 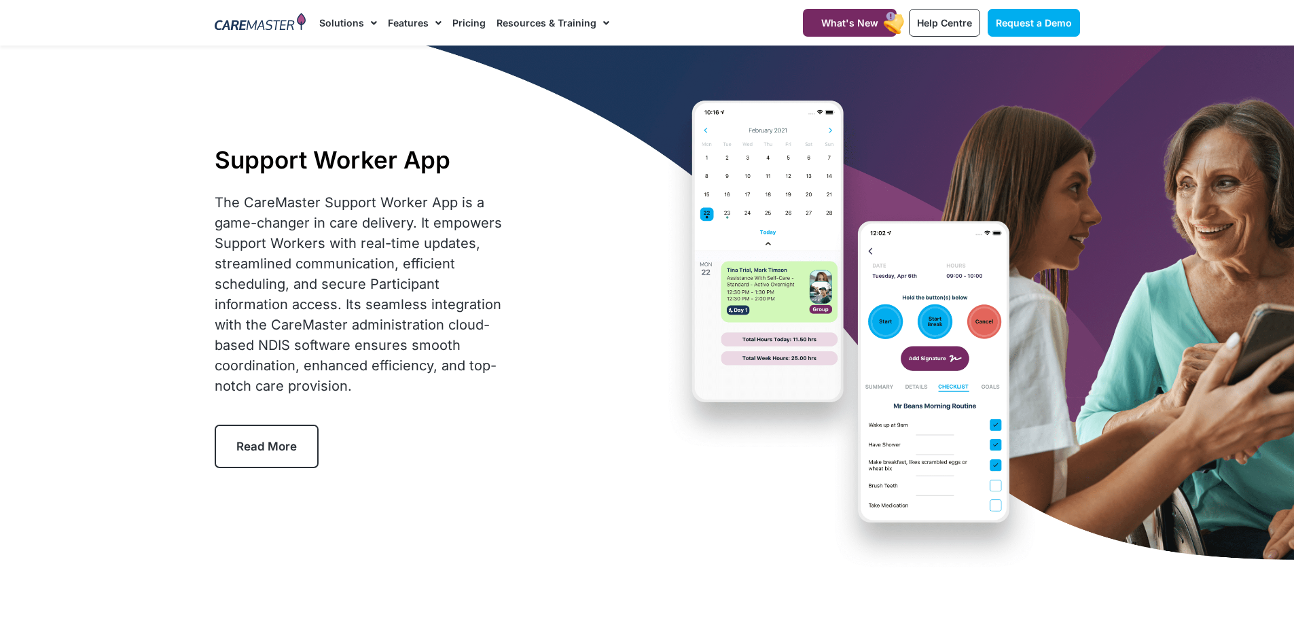 I want to click on a: Request a Demo, so click(x=1034, y=22).